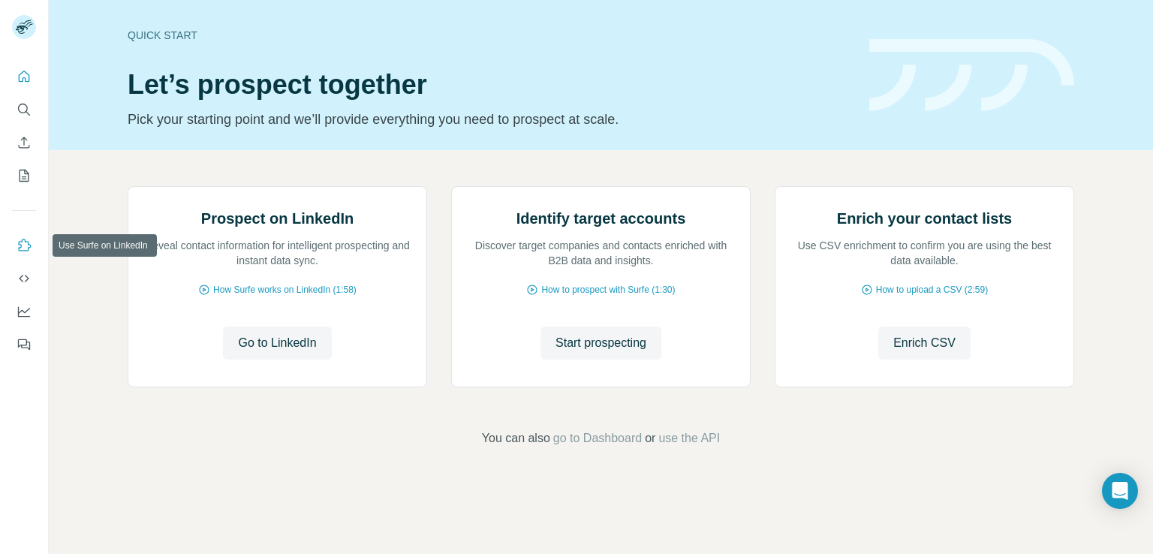 The width and height of the screenshot is (1153, 554). What do you see at coordinates (600, 343) in the screenshot?
I see `span: Start prospecting` at bounding box center [600, 343].